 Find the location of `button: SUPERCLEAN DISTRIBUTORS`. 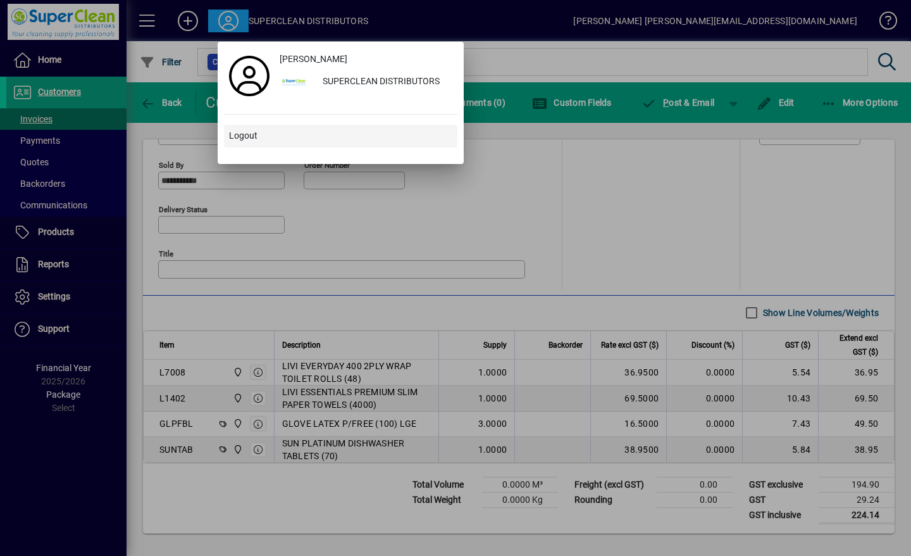

button: SUPERCLEAN DISTRIBUTORS is located at coordinates (366, 82).